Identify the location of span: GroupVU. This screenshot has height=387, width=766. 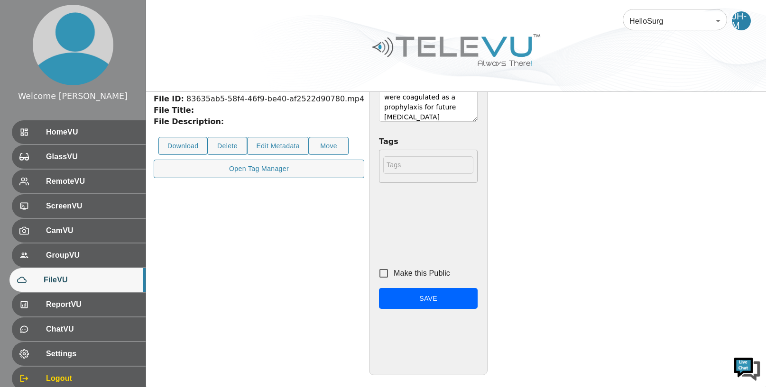
(92, 256).